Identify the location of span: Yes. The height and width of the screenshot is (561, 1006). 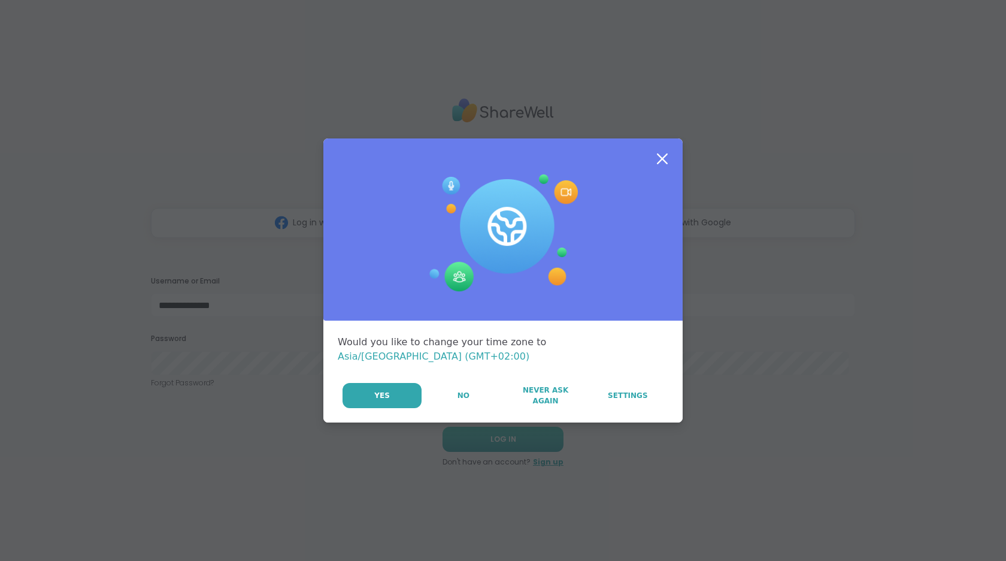
(382, 395).